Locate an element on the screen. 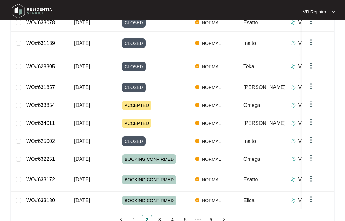 The width and height of the screenshot is (345, 221). span: Teka is located at coordinates (249, 66).